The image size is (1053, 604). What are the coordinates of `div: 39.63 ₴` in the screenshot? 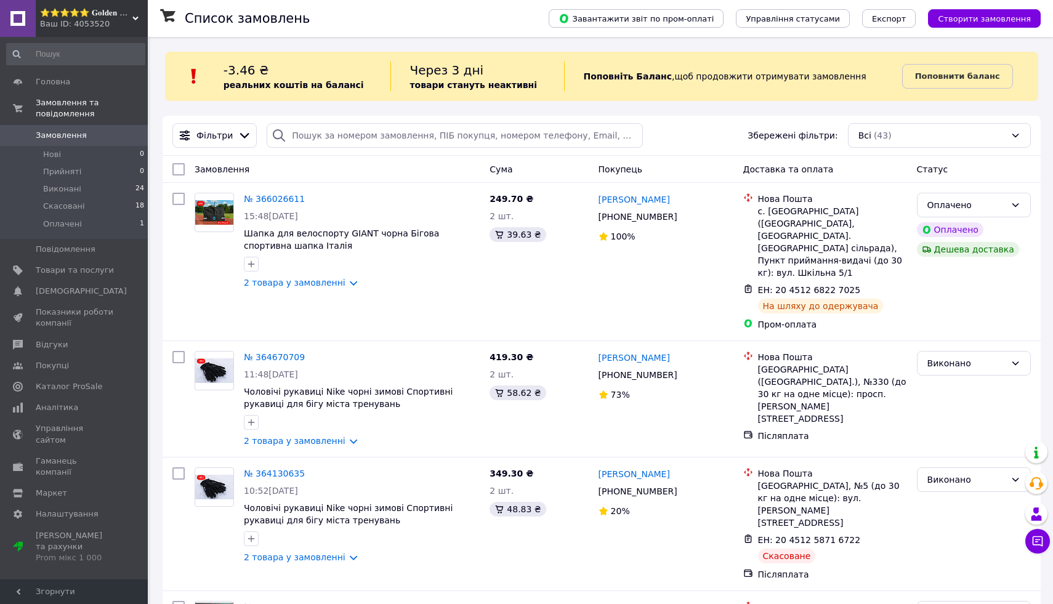 It's located at (517, 235).